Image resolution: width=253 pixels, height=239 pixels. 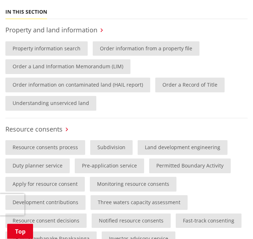 What do you see at coordinates (34, 129) in the screenshot?
I see `a: Resource consents` at bounding box center [34, 129].